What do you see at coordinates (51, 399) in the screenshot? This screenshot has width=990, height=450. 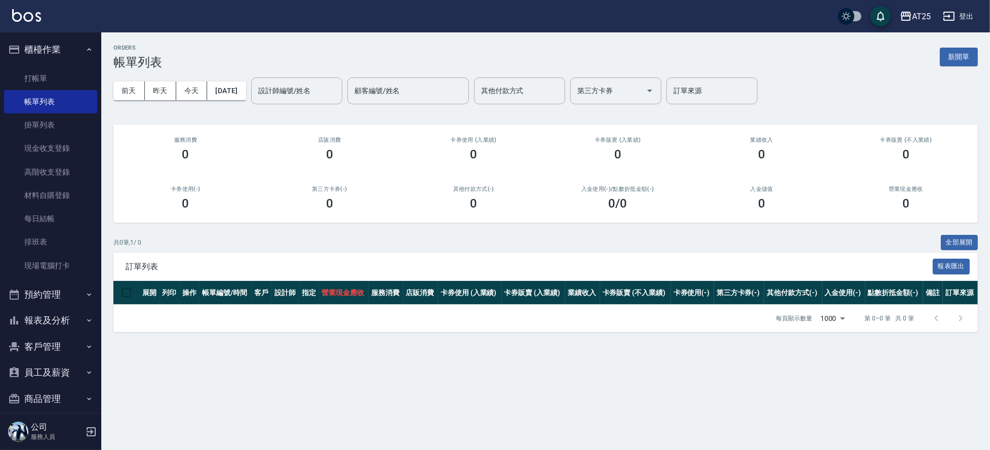 I see `button: 商品管理` at bounding box center [51, 399].